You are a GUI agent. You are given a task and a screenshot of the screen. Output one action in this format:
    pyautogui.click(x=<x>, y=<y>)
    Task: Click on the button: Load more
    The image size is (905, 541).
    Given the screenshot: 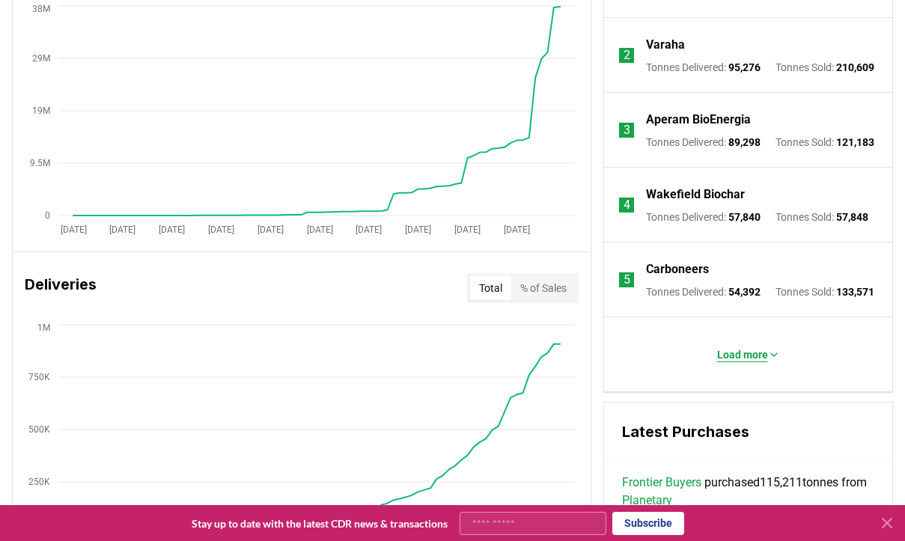 What is the action you would take?
    pyautogui.click(x=749, y=355)
    